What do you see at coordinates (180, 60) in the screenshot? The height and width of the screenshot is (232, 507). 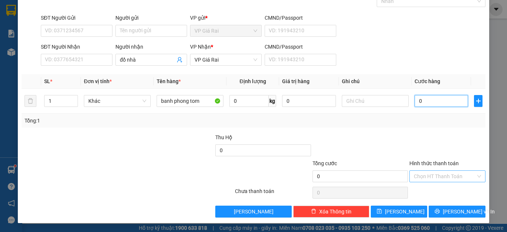 I see `span: user-add` at bounding box center [180, 60].